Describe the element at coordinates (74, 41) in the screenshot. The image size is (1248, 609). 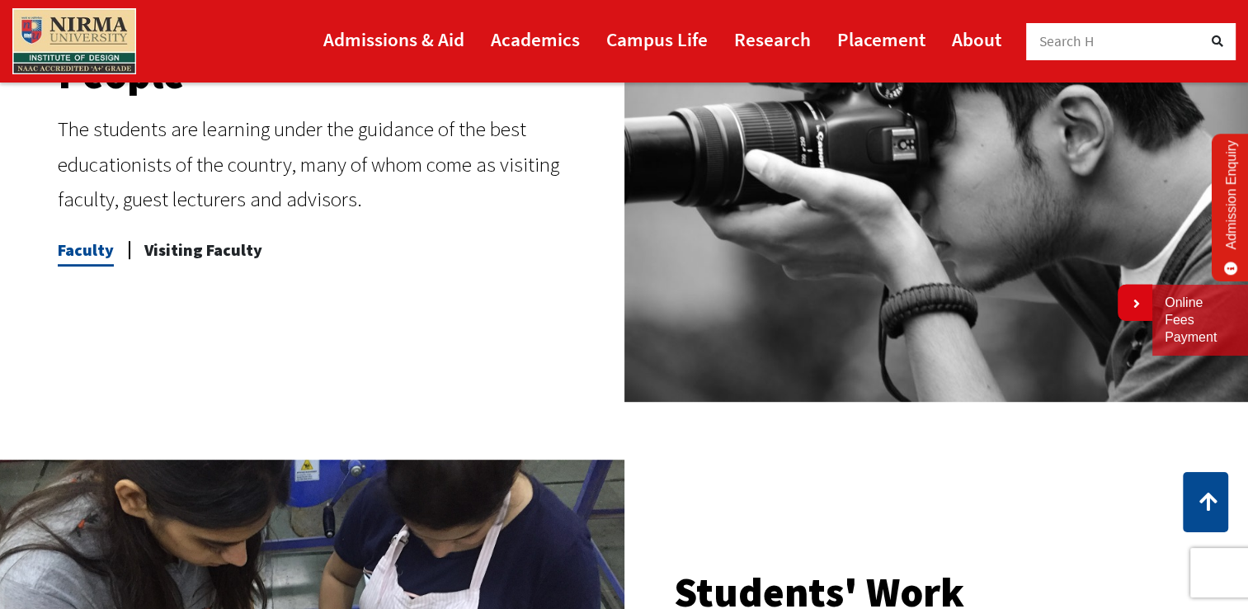
I see `img: main_logo` at that location.